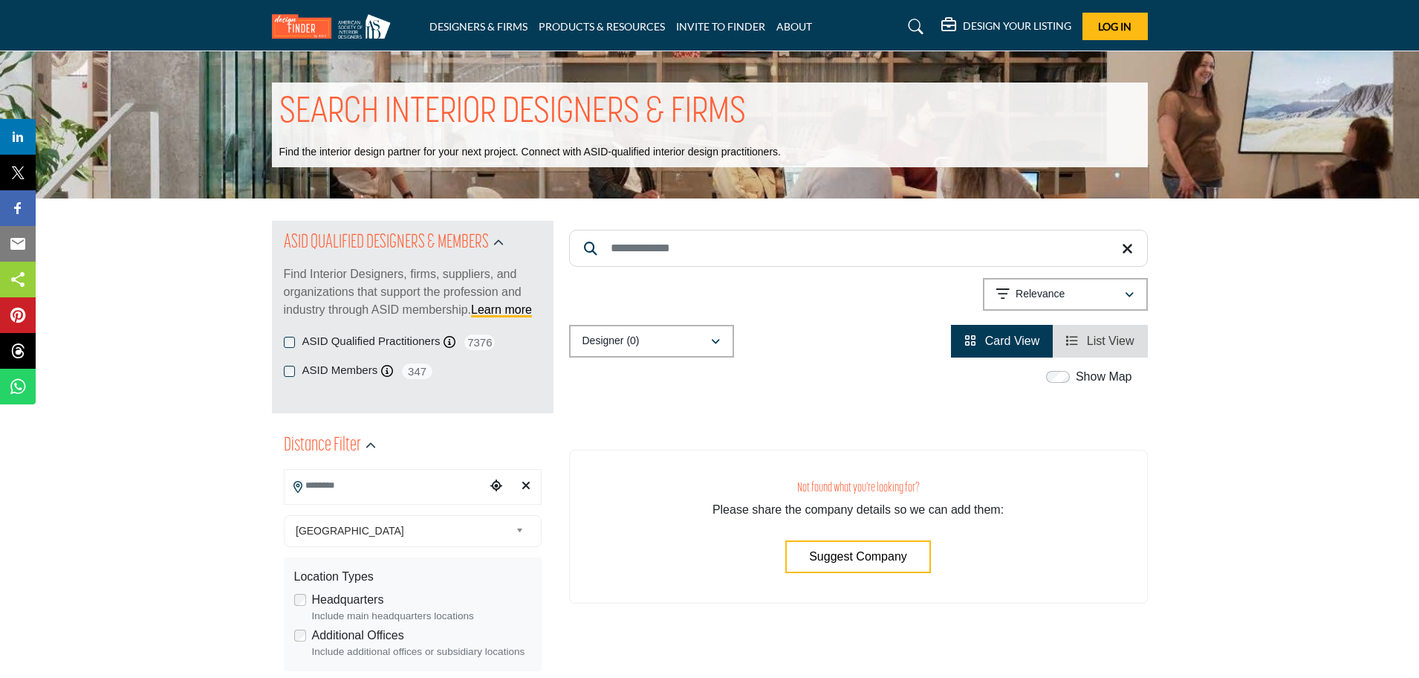  Describe the element at coordinates (652, 341) in the screenshot. I see `button: Designer (0)` at that location.